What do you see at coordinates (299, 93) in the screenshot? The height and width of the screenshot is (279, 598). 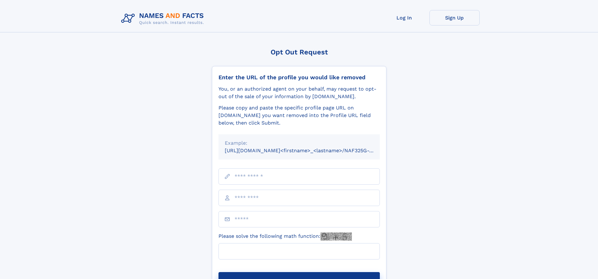 I see `div: You, or an authorized agent on your behalf, may request to opt-out of the sale of your informatio...` at bounding box center [299, 93].